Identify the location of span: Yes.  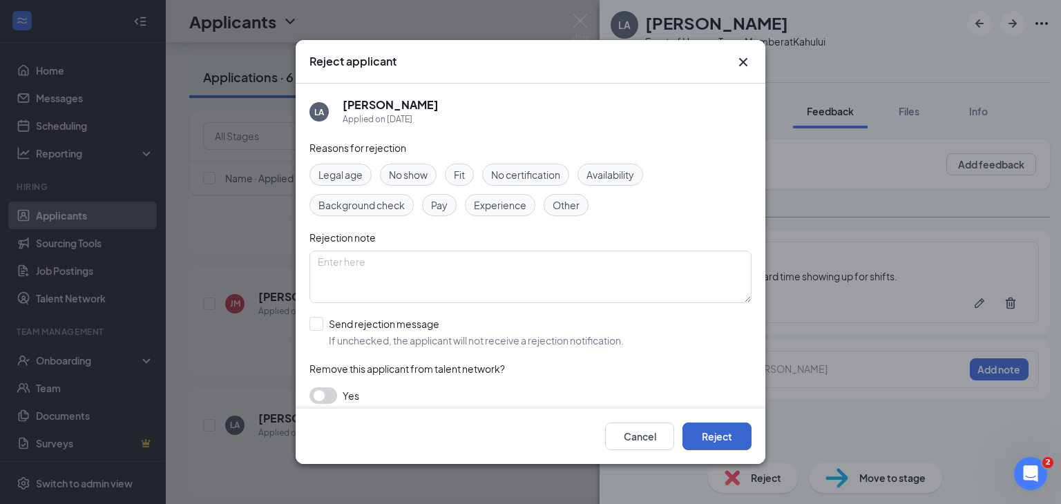
(351, 396).